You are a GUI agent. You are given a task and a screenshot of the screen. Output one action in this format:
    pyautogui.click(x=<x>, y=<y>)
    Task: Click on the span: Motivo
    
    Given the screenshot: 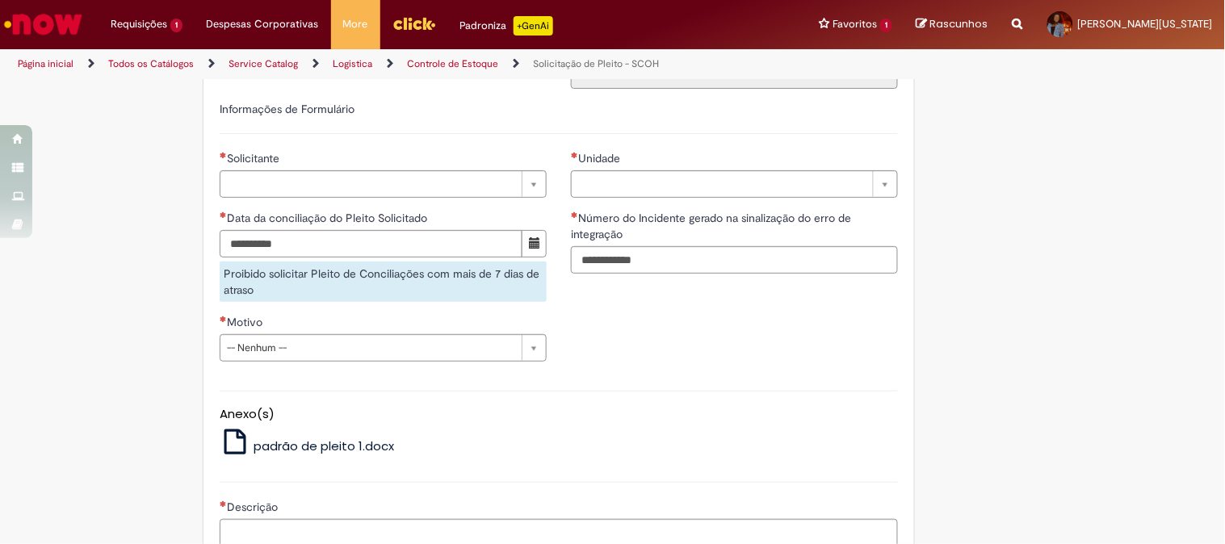 What is the action you would take?
    pyautogui.click(x=246, y=322)
    